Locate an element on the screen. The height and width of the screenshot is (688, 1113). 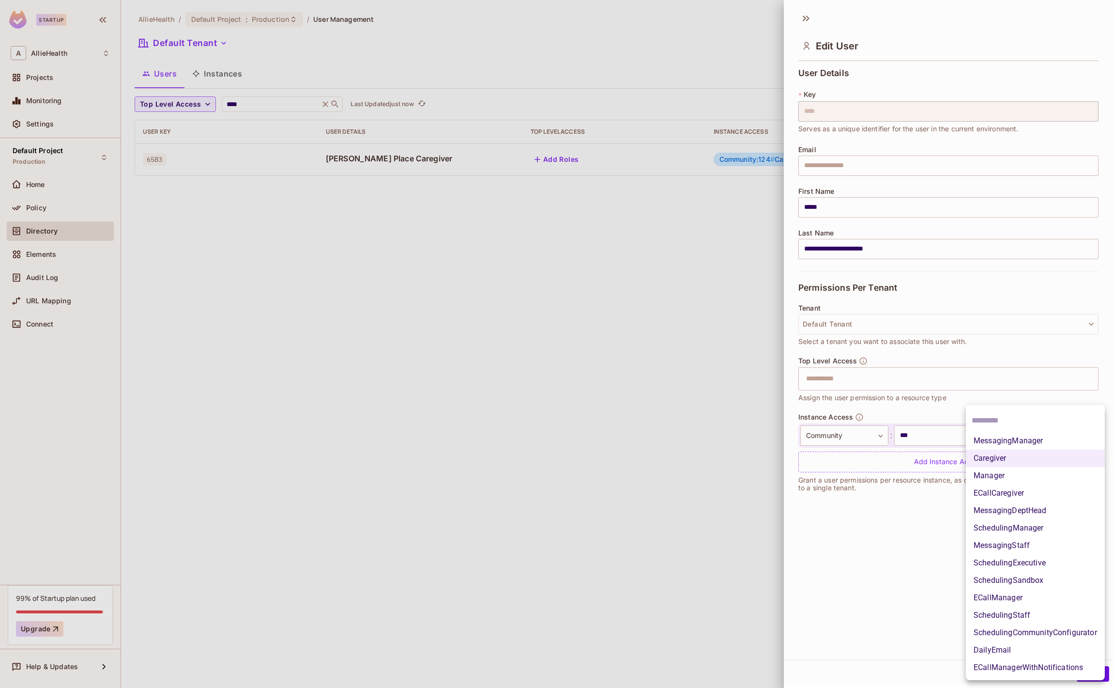
li: SchedulingSandbox is located at coordinates (1035, 580).